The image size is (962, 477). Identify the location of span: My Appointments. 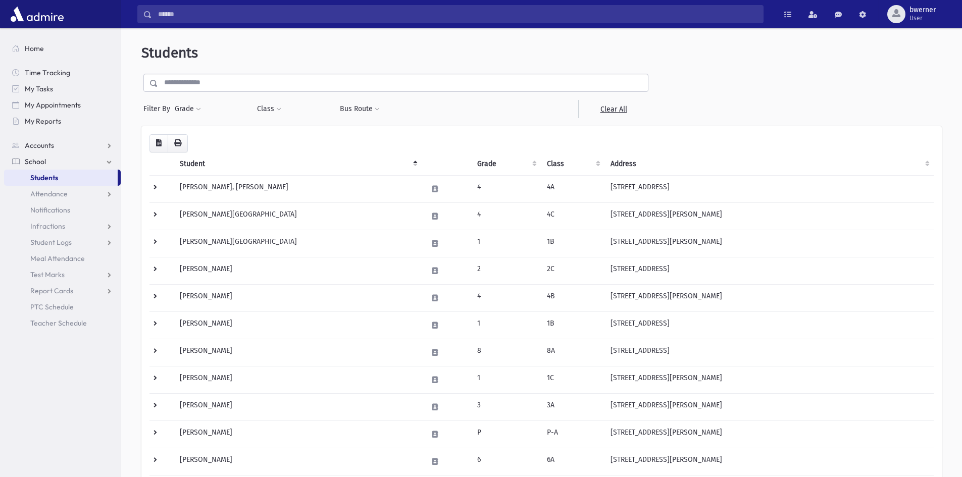
(52, 105).